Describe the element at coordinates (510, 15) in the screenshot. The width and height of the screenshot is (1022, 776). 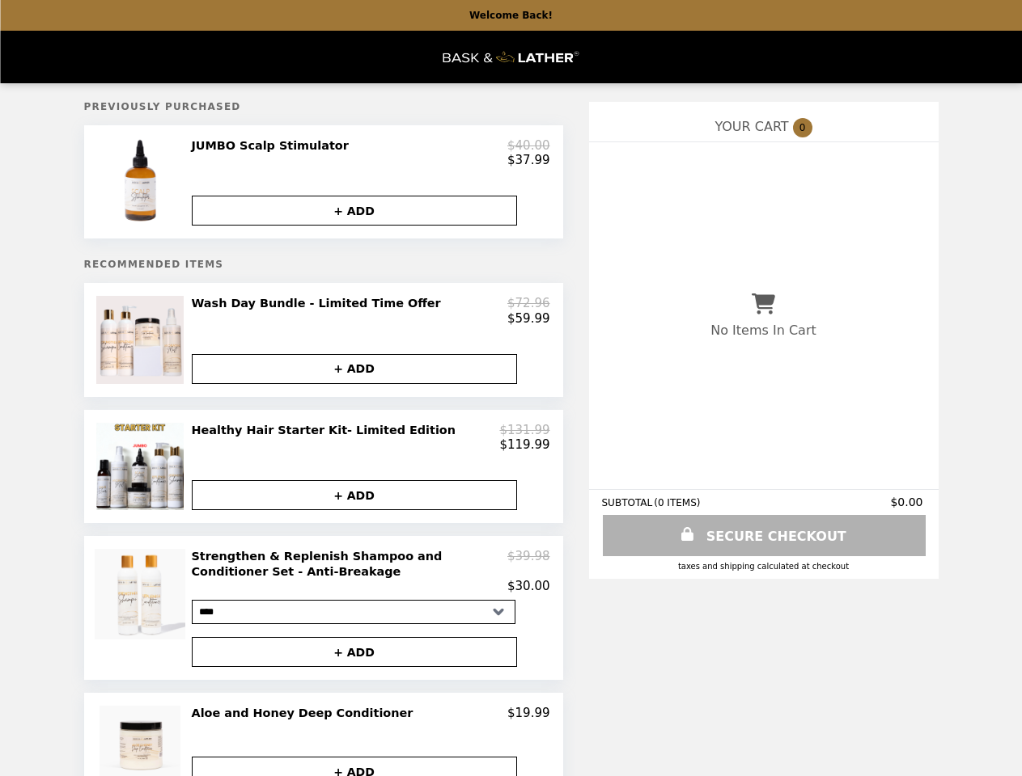
I see `p: Welcome Back!` at that location.